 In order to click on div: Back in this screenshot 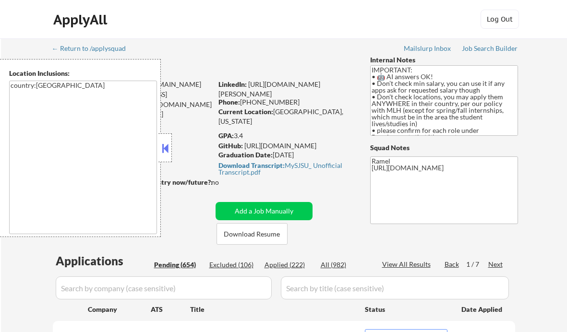, I will do `click(452, 265)`.